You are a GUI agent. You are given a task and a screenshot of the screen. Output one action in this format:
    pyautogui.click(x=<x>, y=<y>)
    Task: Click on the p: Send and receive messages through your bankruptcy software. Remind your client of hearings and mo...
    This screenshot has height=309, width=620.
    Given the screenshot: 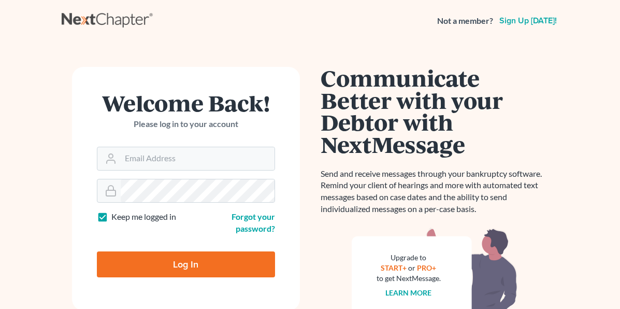 What is the action you would take?
    pyautogui.click(x=435, y=191)
    